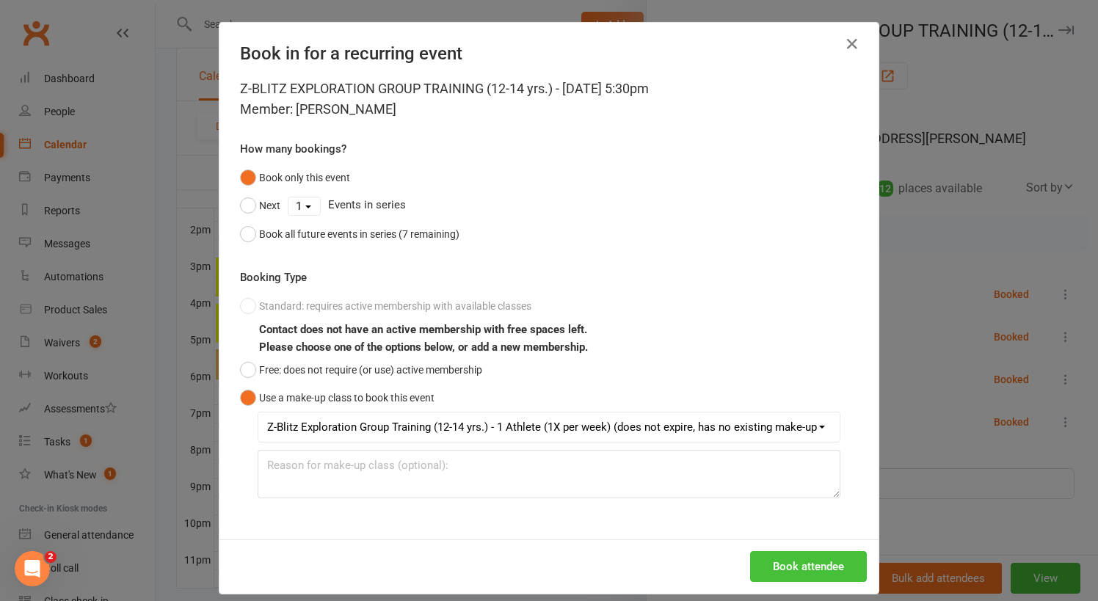 Image resolution: width=1098 pixels, height=601 pixels. I want to click on button: Next, so click(260, 205).